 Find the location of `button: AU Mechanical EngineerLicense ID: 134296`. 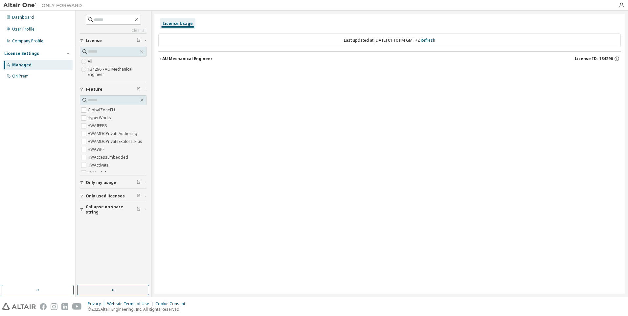

button: AU Mechanical EngineerLicense ID: 134296 is located at coordinates (390, 59).